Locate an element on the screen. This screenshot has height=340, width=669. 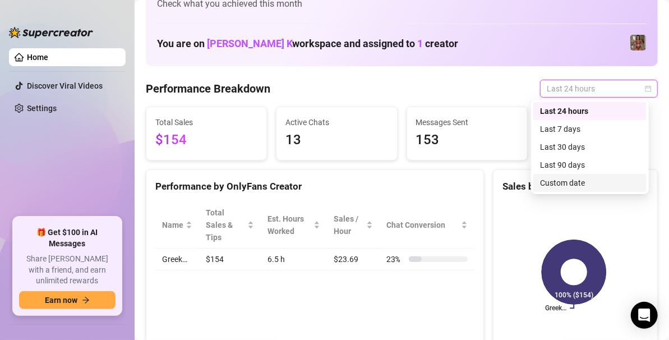
div: Sales by OnlyFans Creator is located at coordinates (575, 186).